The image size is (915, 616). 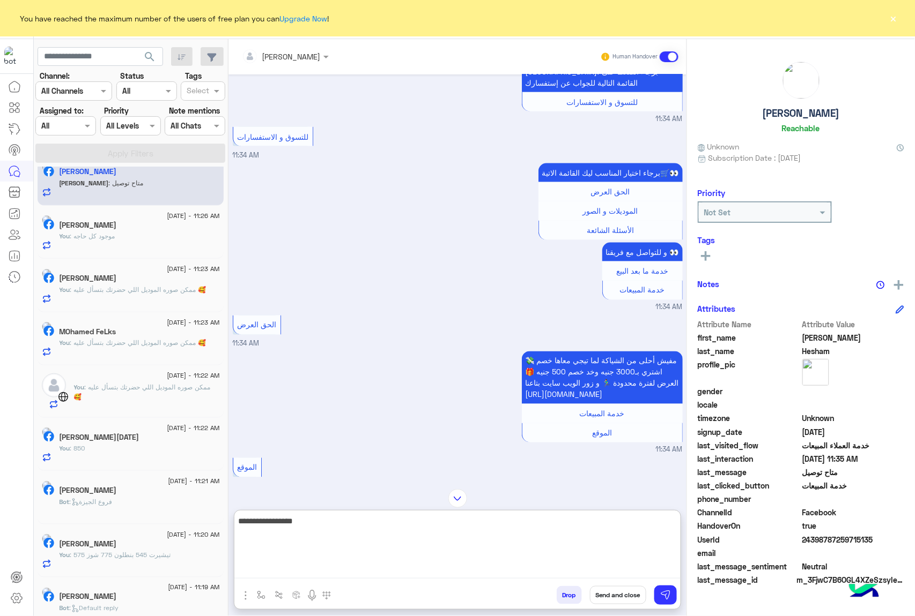 I want to click on img: add, so click(x=898, y=285).